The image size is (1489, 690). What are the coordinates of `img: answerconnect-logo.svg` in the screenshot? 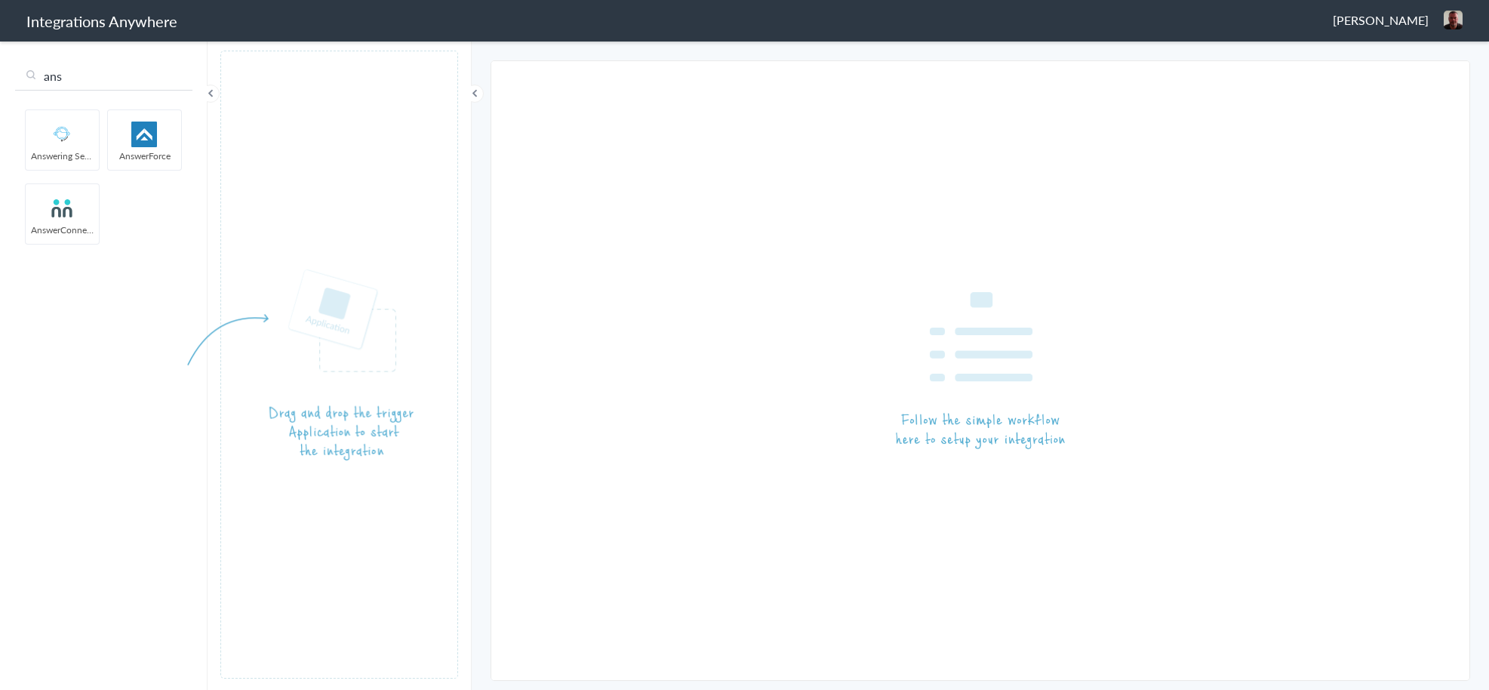 It's located at (62, 208).